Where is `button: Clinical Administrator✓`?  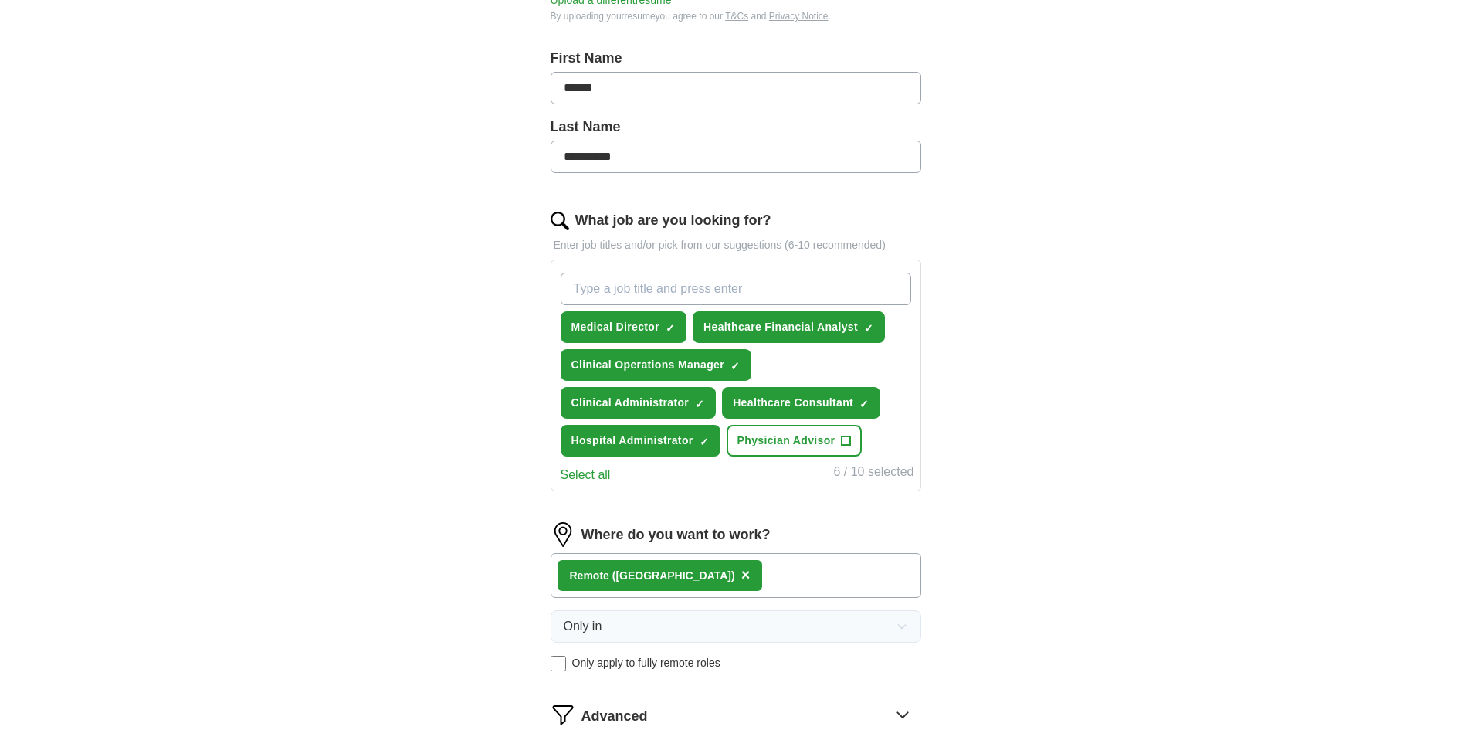
button: Clinical Administrator✓ is located at coordinates (638, 402).